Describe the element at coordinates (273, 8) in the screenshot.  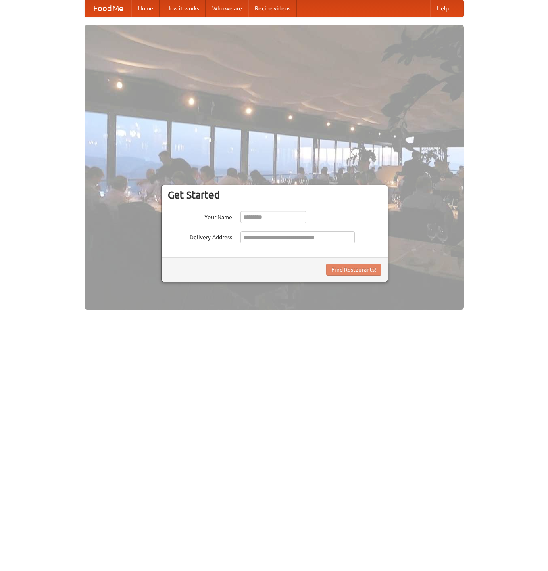
I see `a: Recipe videos` at that location.